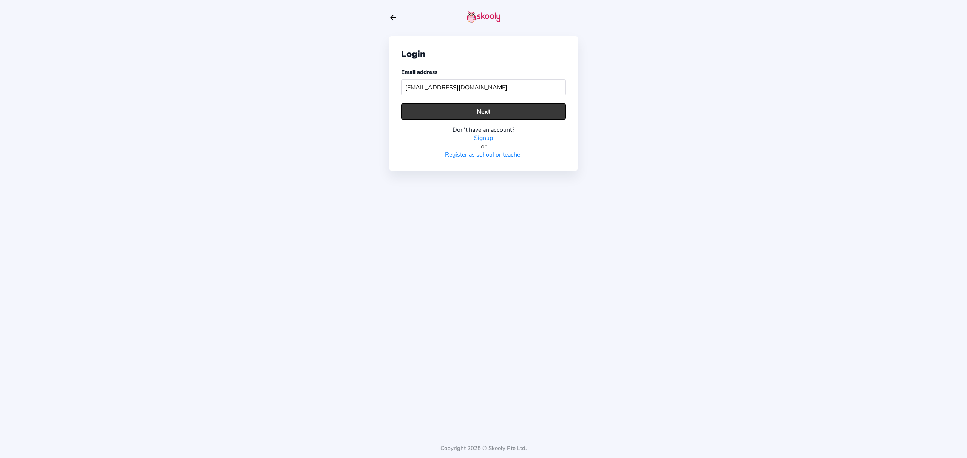 The width and height of the screenshot is (967, 458). What do you see at coordinates (483, 111) in the screenshot?
I see `button: Next` at bounding box center [483, 111].